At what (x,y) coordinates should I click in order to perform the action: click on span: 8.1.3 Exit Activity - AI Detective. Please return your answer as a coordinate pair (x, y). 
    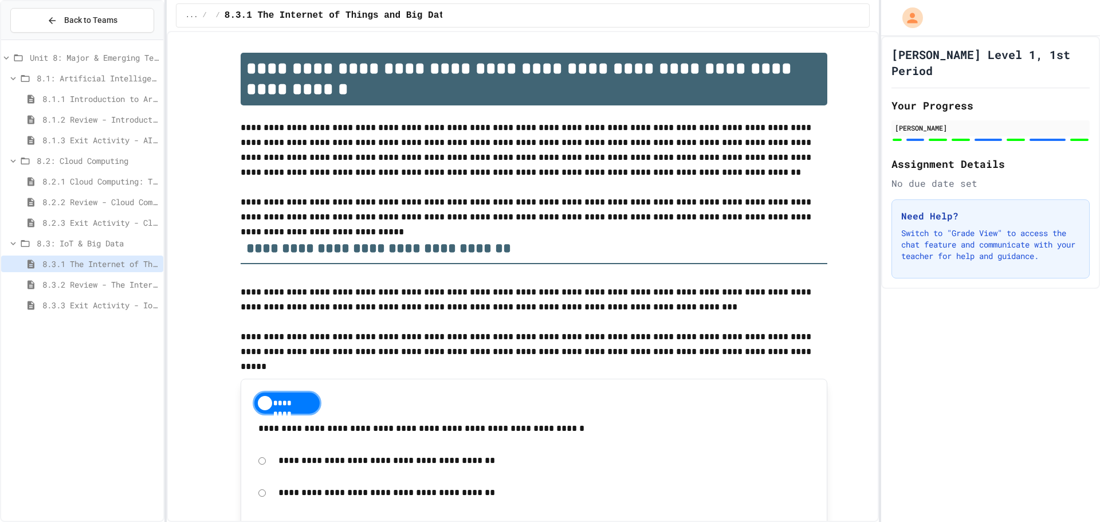
    Looking at the image, I should click on (100, 140).